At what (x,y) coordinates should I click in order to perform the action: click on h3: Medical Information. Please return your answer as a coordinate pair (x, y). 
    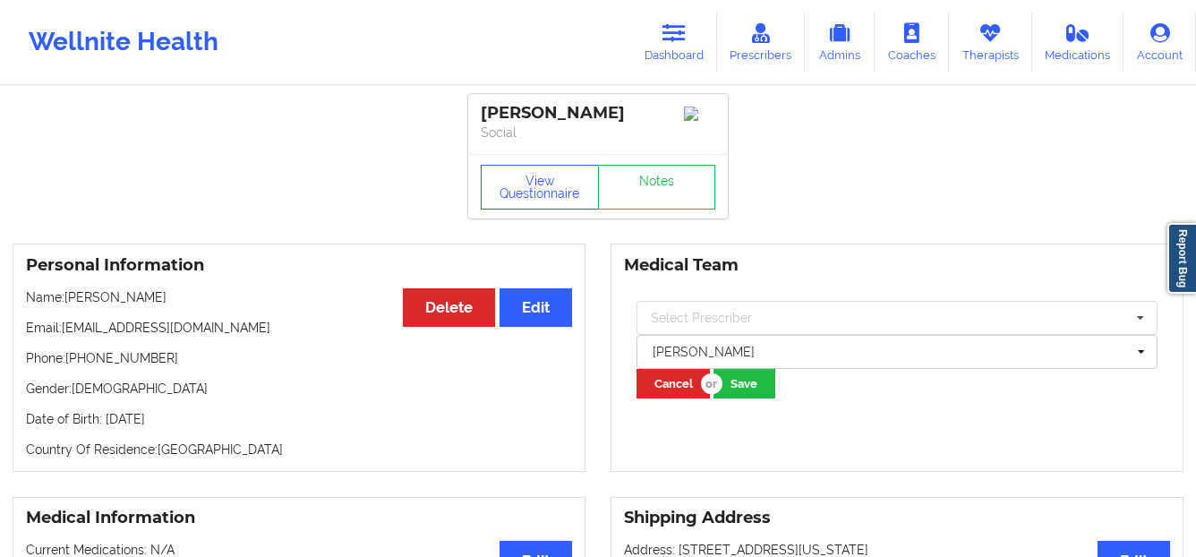
    Looking at the image, I should click on (299, 517).